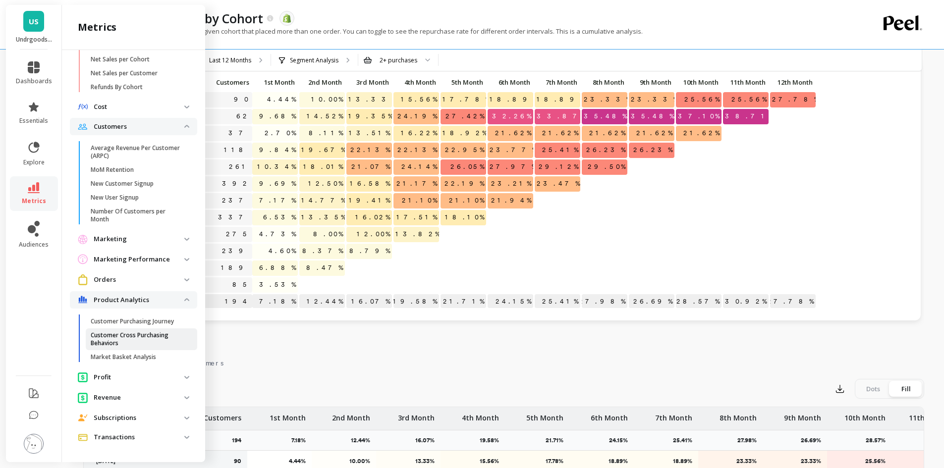  I want to click on span: 18.89%, so click(513, 100).